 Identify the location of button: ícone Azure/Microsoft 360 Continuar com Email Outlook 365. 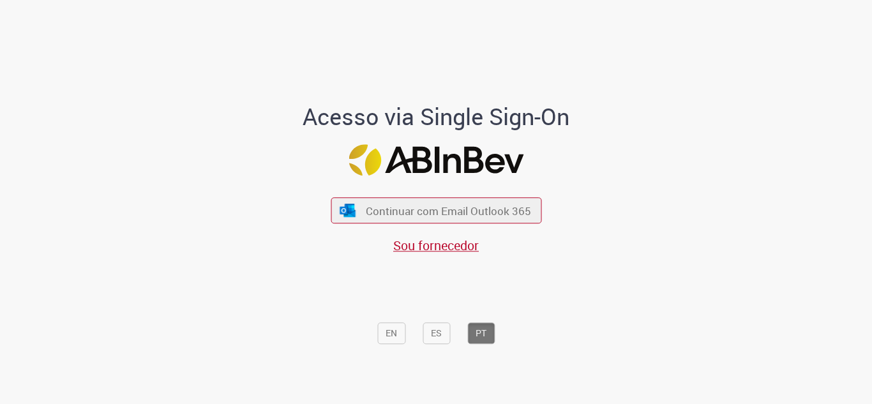
(436, 210).